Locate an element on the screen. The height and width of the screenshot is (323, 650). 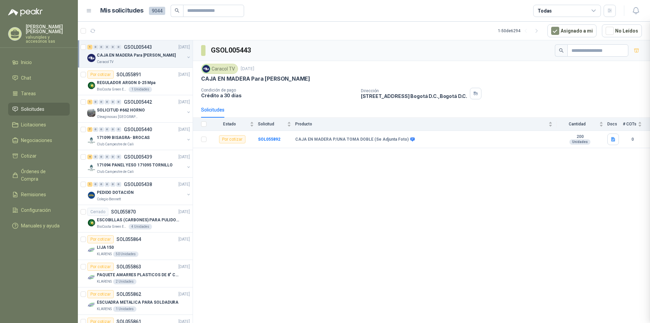
a: Chat is located at coordinates (39, 78).